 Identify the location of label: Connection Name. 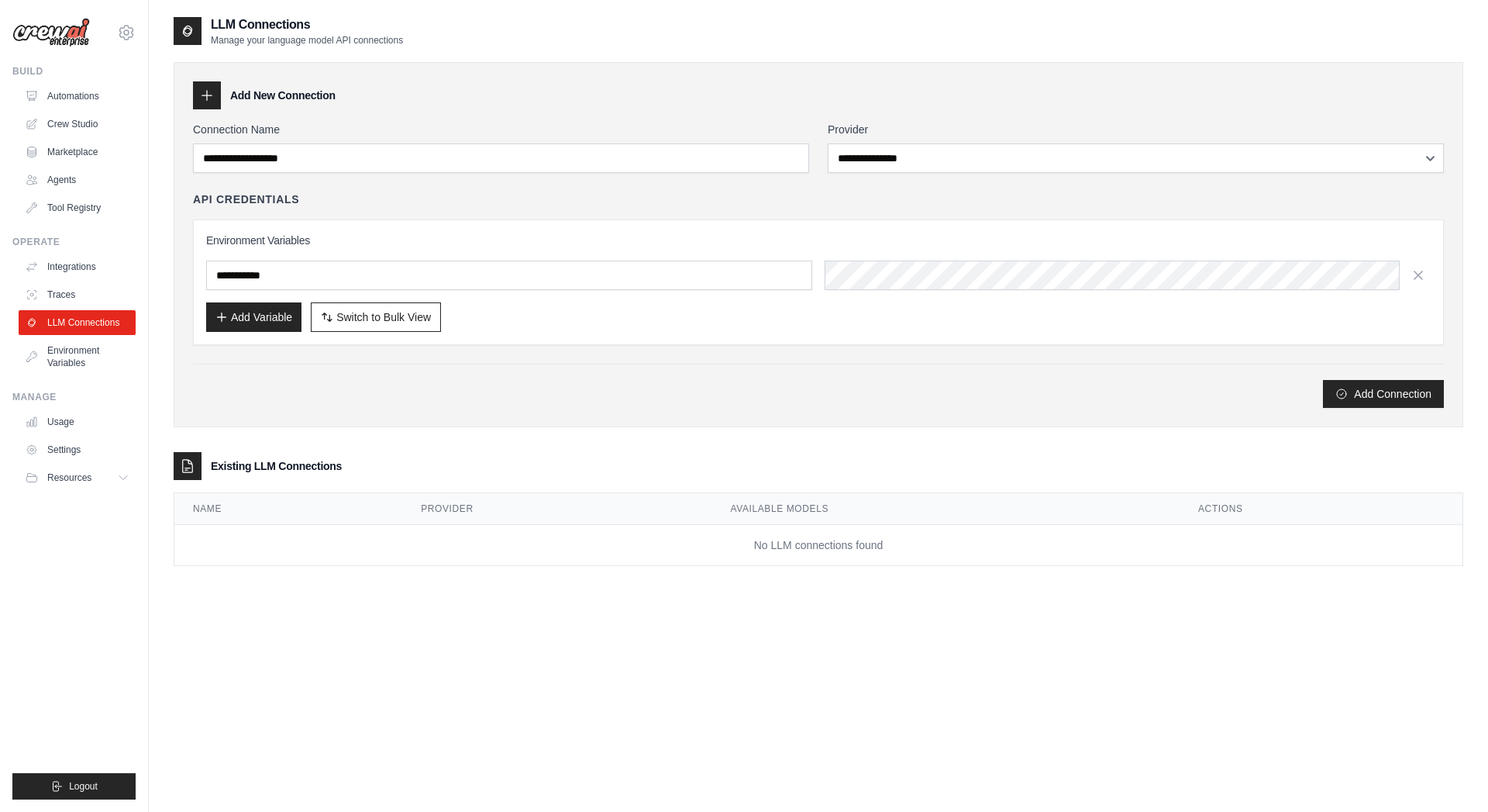
(500, 129).